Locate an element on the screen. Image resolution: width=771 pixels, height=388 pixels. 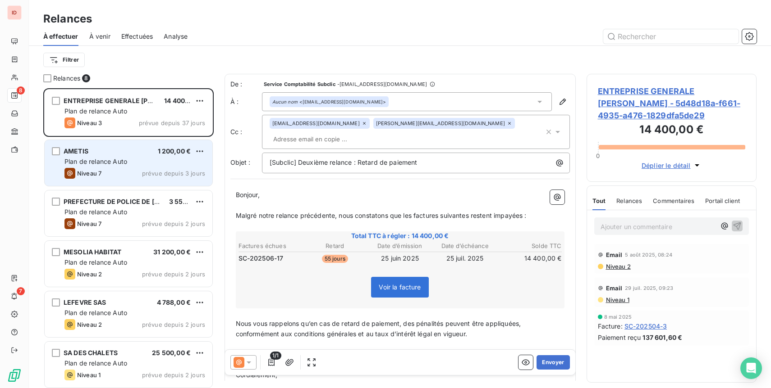
span: SC-202506-17 is located at coordinates (261, 259).